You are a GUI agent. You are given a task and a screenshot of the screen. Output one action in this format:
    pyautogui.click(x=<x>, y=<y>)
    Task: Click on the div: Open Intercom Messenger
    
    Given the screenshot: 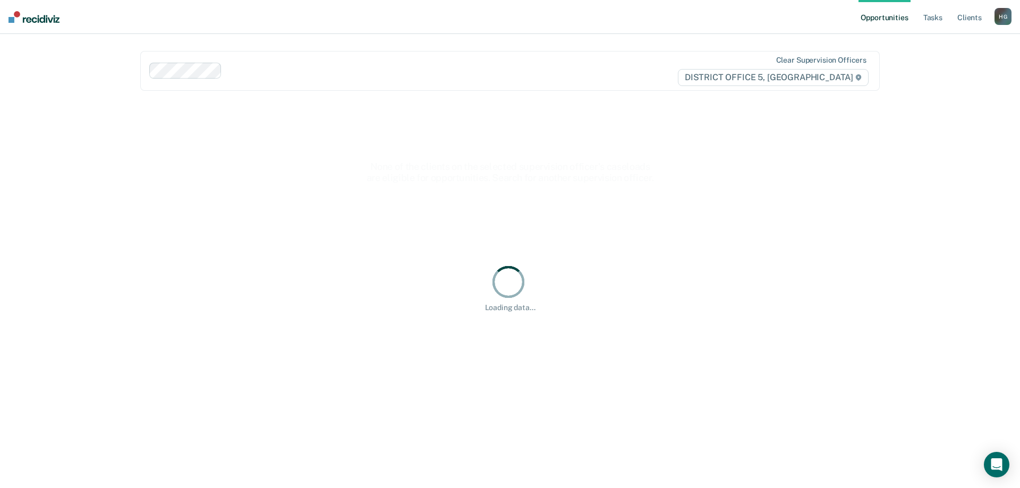 What is the action you would take?
    pyautogui.click(x=997, y=465)
    